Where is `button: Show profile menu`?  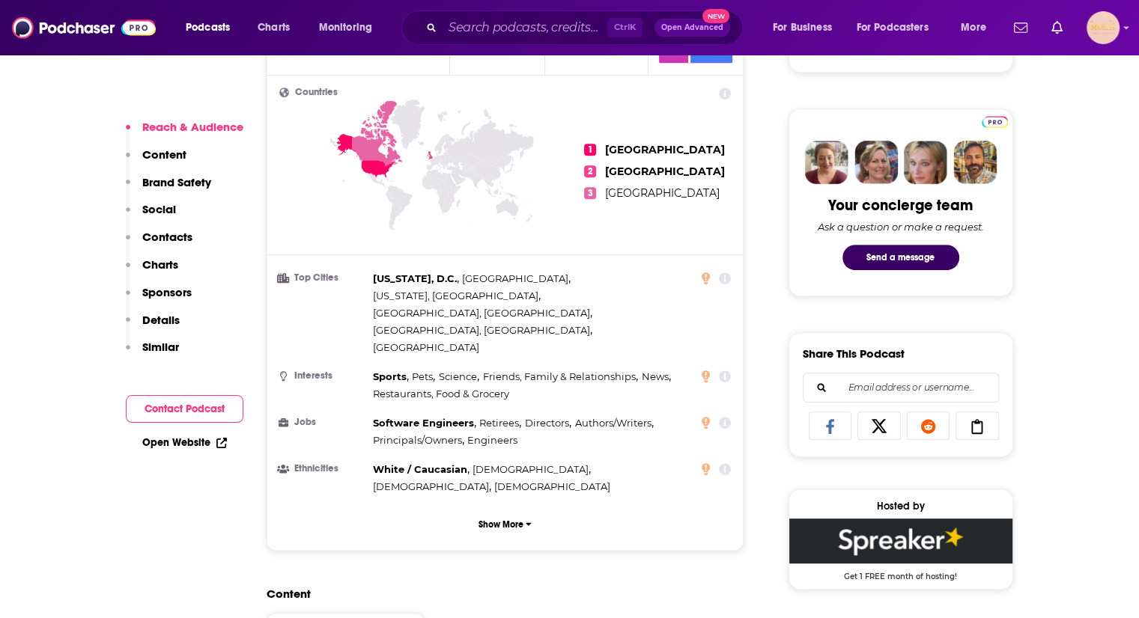 button: Show profile menu is located at coordinates (1103, 28).